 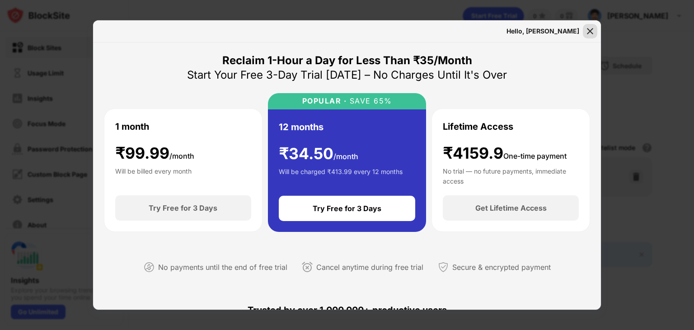 What do you see at coordinates (319, 154) in the screenshot?
I see `div: ₹ 34.50` at bounding box center [319, 154].